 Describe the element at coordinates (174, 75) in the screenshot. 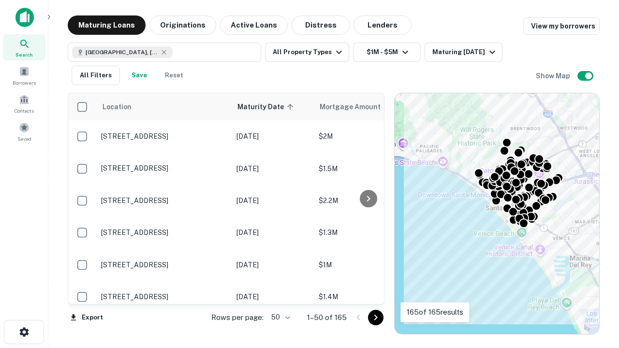

I see `button: Reset` at that location.